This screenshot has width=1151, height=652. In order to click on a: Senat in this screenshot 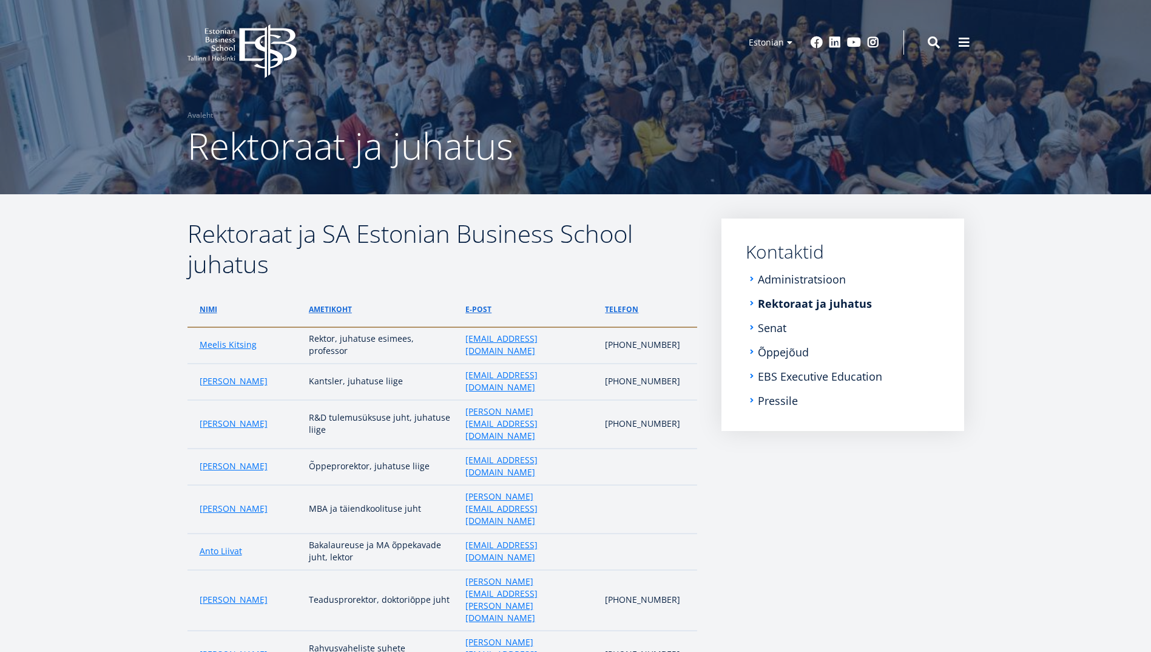, I will do `click(772, 328)`.